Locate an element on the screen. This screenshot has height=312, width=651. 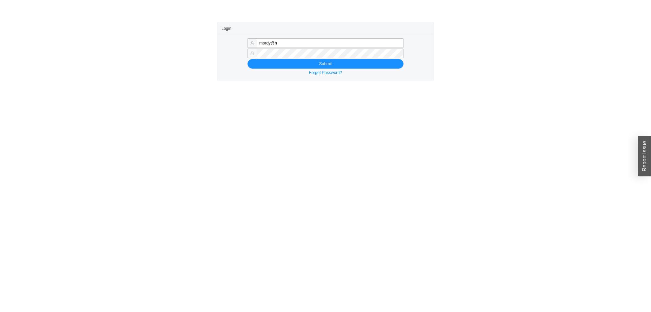
a: Forgot Password? is located at coordinates (325, 73).